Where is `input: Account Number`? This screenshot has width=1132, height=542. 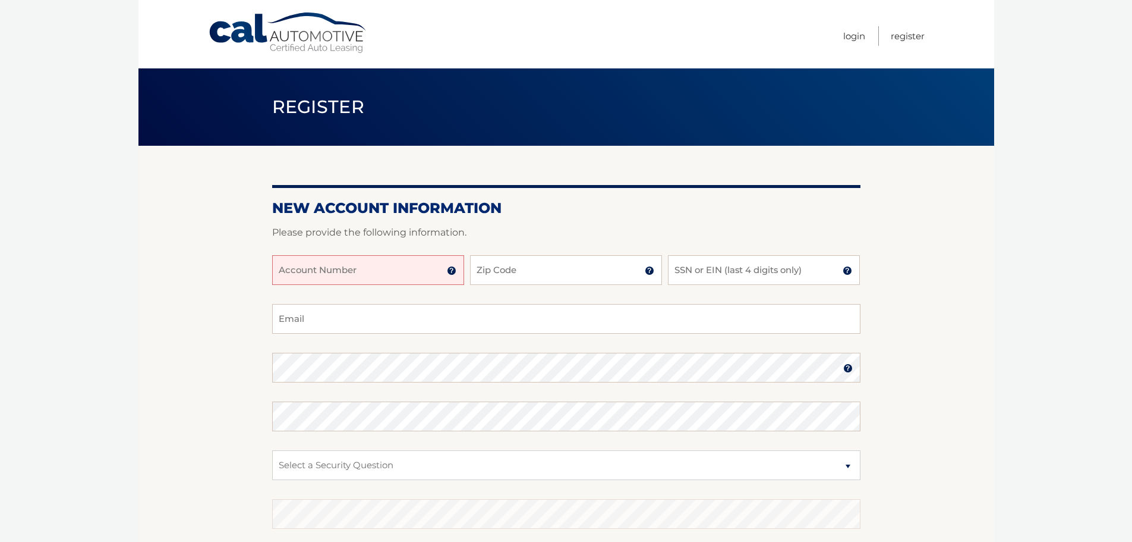 input: Account Number is located at coordinates (368, 270).